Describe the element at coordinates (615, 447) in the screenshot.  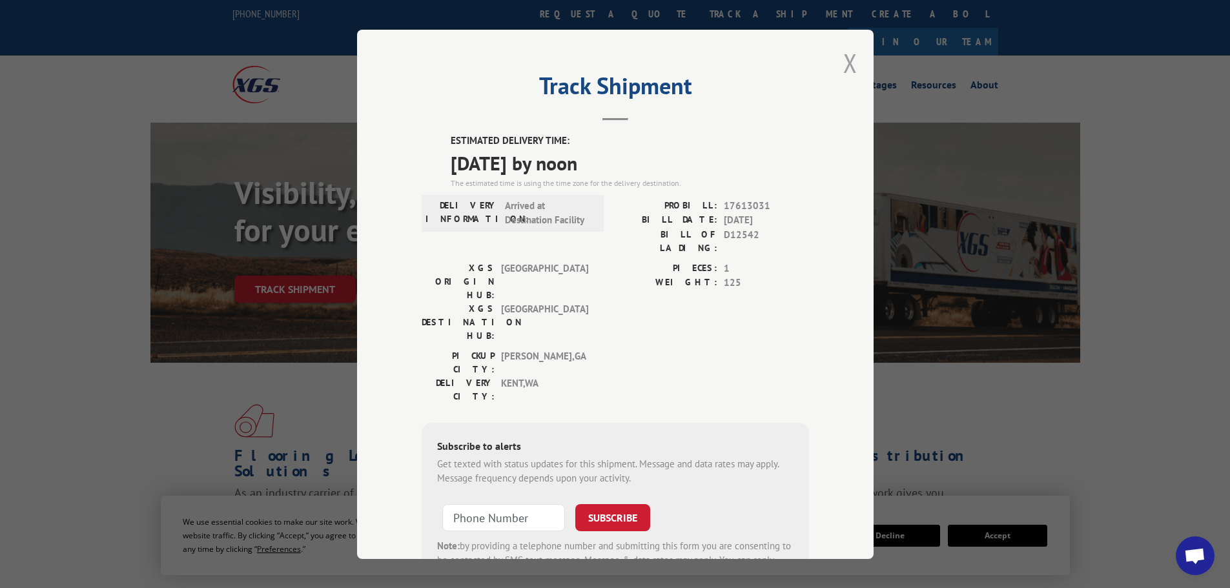
I see `div: Subscribe to alerts` at that location.